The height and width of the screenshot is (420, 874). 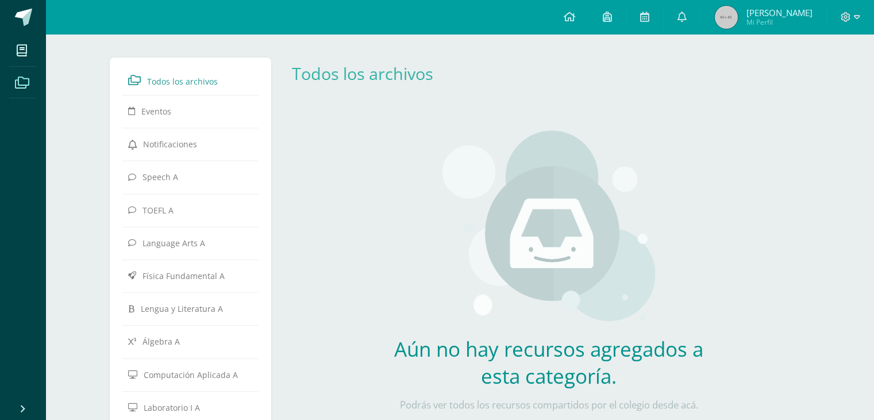 What do you see at coordinates (191, 374) in the screenshot?
I see `span: Computación Aplicada A` at bounding box center [191, 374].